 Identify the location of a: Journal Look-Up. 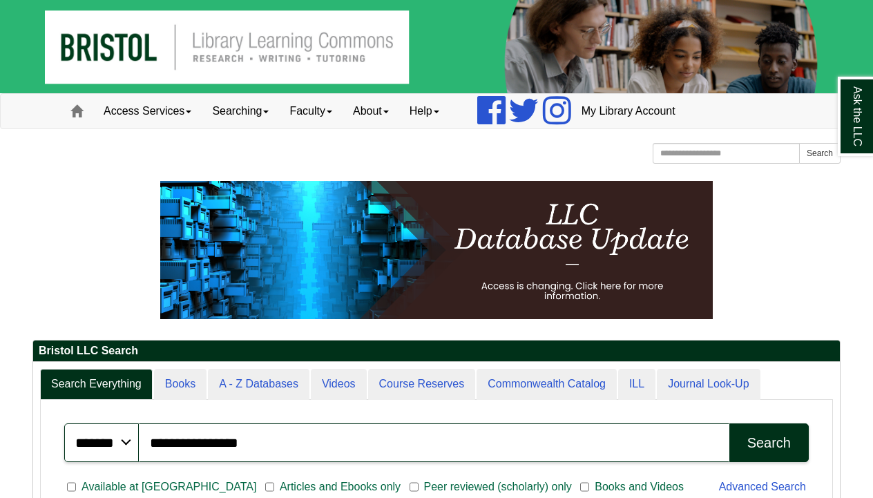
(708, 384).